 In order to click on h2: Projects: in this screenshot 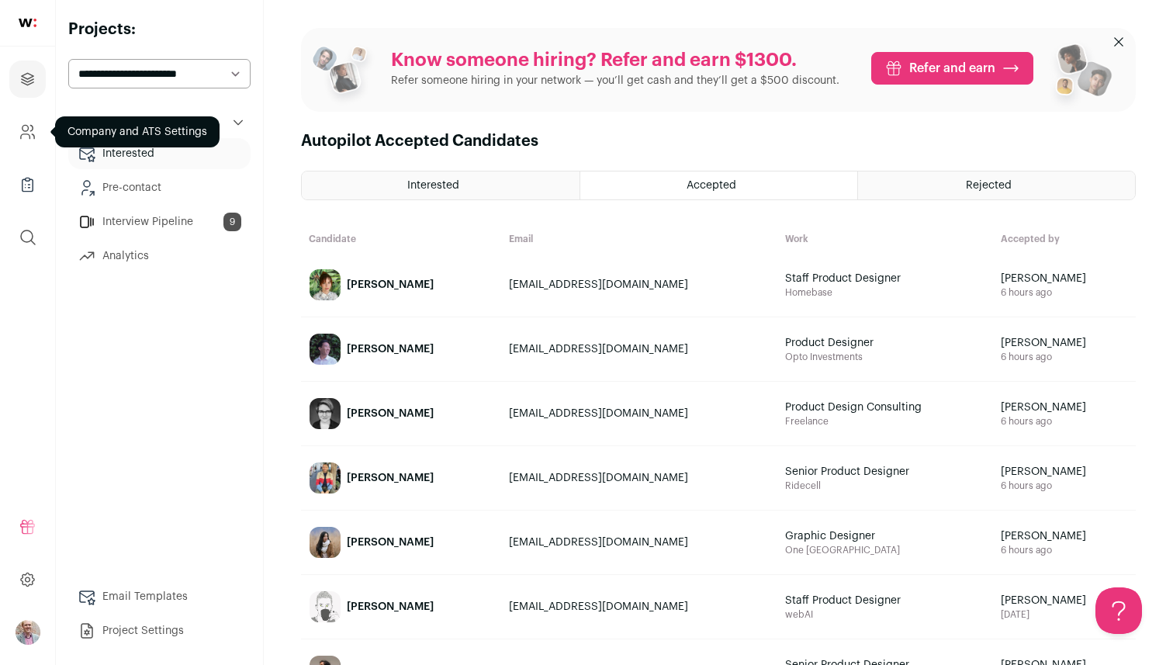, I will do `click(159, 29)`.